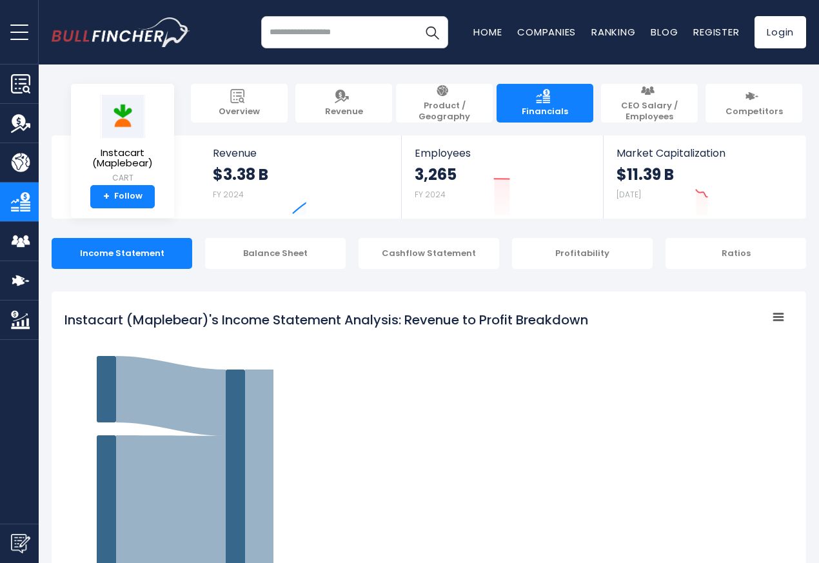 The height and width of the screenshot is (563, 819). I want to click on a: Revenue, so click(344, 103).